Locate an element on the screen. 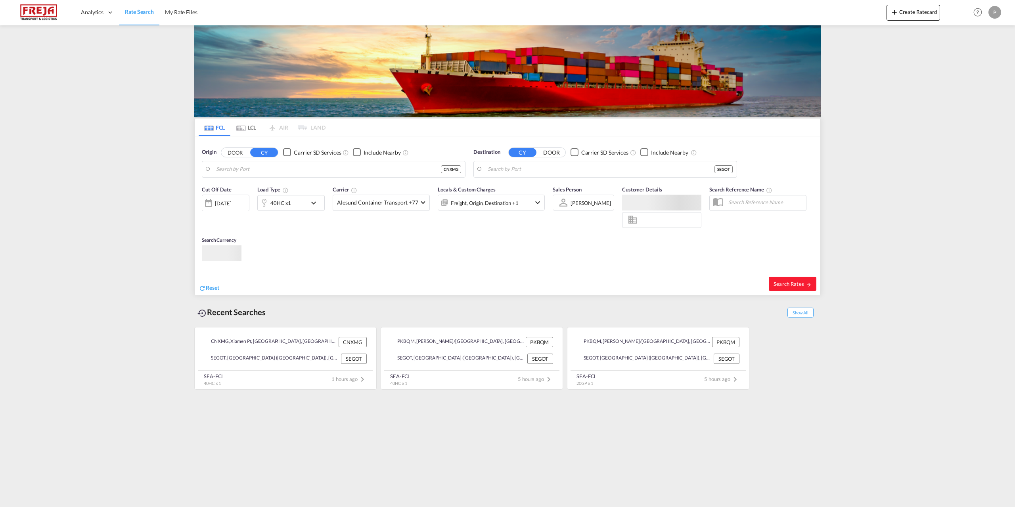  img: LCL+%26+FCL+BACKGROUND.png is located at coordinates (508, 71).